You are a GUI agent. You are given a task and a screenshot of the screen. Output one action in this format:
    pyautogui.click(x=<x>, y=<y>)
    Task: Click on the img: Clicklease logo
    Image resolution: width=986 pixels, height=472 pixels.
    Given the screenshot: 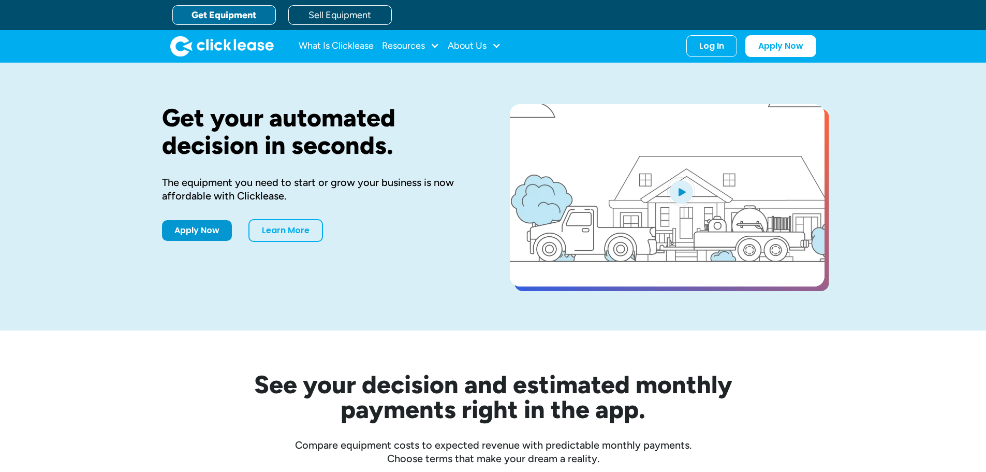 What is the action you would take?
    pyautogui.click(x=222, y=46)
    